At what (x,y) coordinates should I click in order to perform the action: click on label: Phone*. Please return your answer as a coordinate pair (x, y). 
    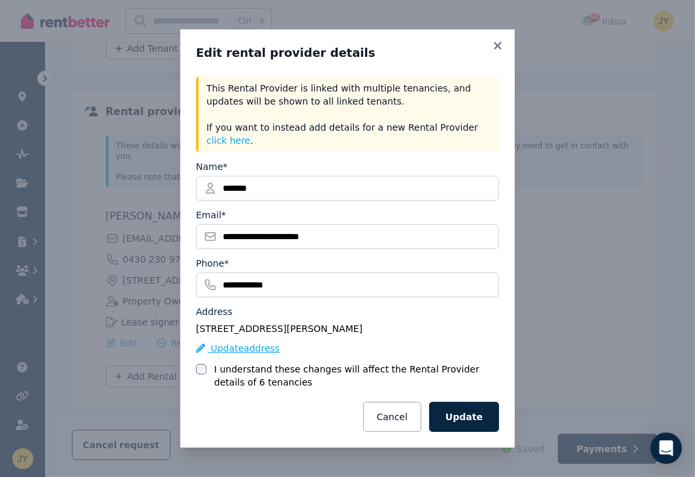
    Looking at the image, I should click on (212, 263).